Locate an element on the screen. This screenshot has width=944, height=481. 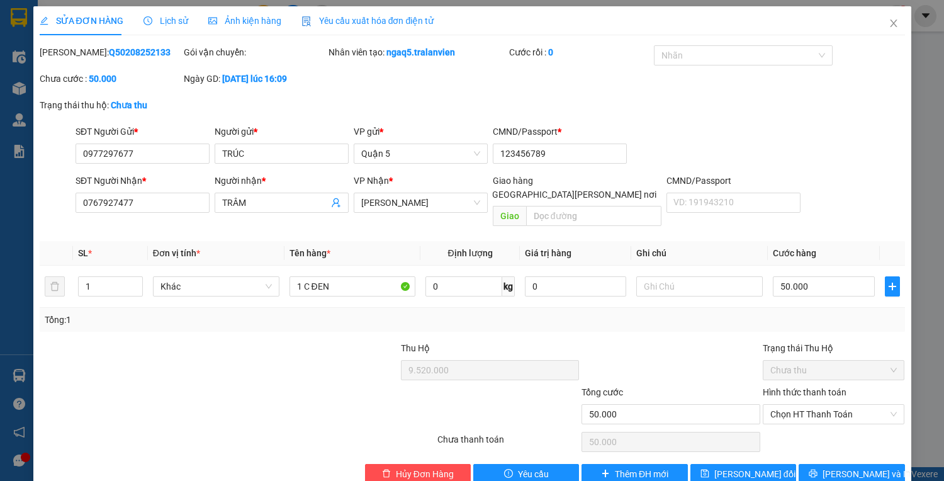
b: Trà Lan Viên is located at coordinates (31, 111).